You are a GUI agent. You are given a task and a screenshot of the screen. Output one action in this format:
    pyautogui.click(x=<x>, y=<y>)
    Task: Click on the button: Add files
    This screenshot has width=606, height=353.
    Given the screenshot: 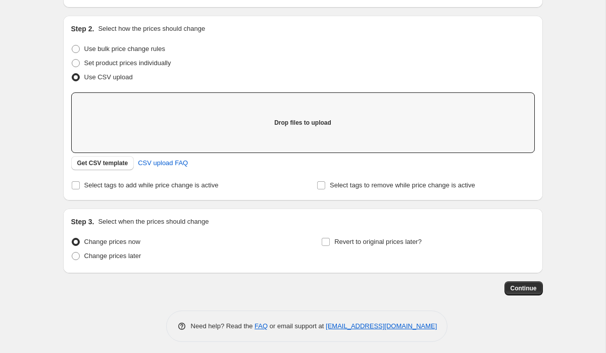 What is the action you would take?
    pyautogui.click(x=302, y=123)
    